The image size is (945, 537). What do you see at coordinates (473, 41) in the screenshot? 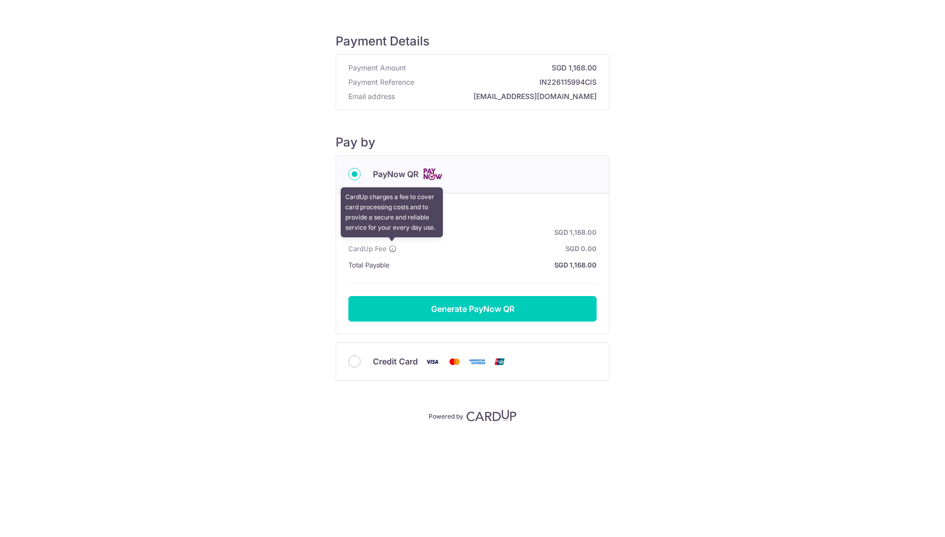
I see `h5: Payment Details` at bounding box center [473, 41].